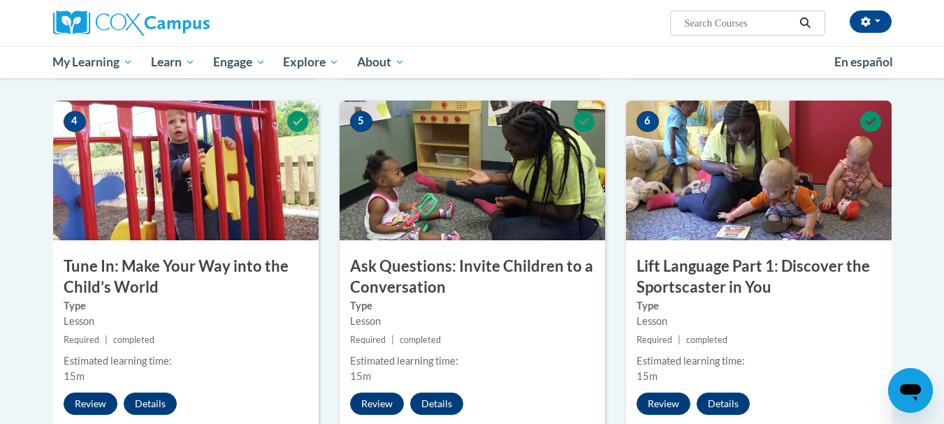 This screenshot has height=424, width=944. Describe the element at coordinates (472, 277) in the screenshot. I see `h3: Ask Questions: Invite Children to a Conversation` at that location.